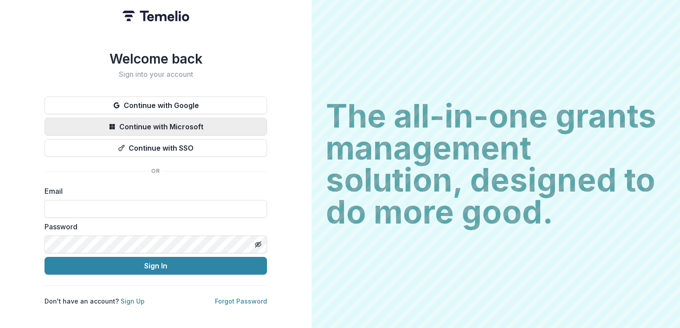 The height and width of the screenshot is (328, 680). I want to click on p: Don't have an account?, so click(94, 301).